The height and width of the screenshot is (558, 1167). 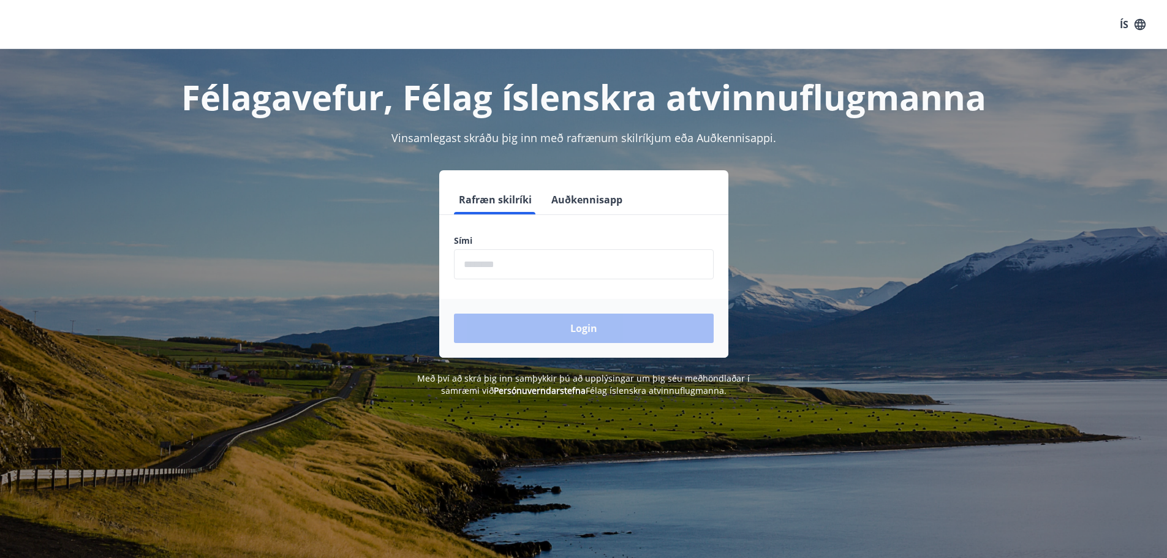 What do you see at coordinates (1133, 25) in the screenshot?
I see `button: ÍS` at bounding box center [1133, 25].